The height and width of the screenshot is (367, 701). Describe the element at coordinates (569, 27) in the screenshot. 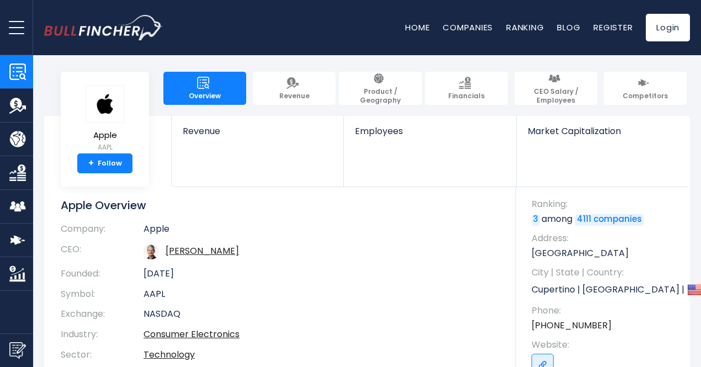

I see `a: Blog` at that location.